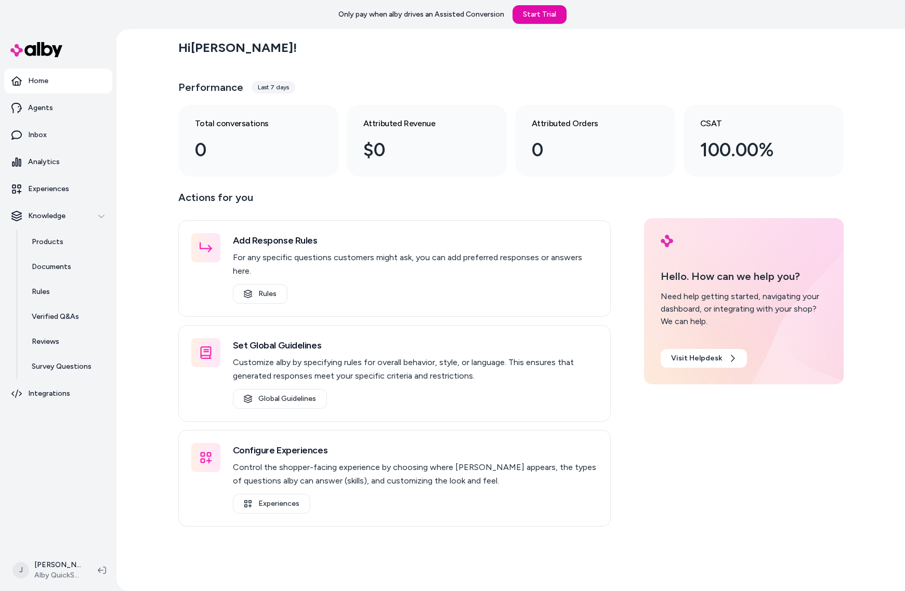 This screenshot has width=905, height=591. I want to click on div: Need help getting started, navigating your dashboard, or integrating with your shop? We can help., so click(744, 309).